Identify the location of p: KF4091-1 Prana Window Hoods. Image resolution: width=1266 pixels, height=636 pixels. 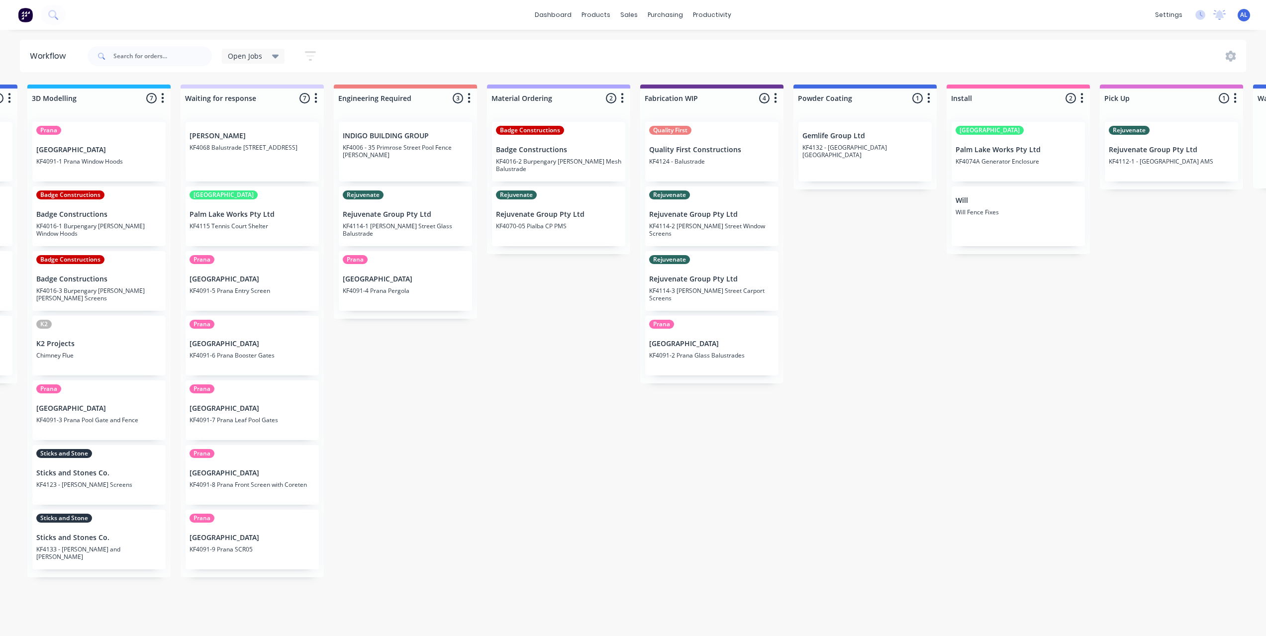
(99, 161).